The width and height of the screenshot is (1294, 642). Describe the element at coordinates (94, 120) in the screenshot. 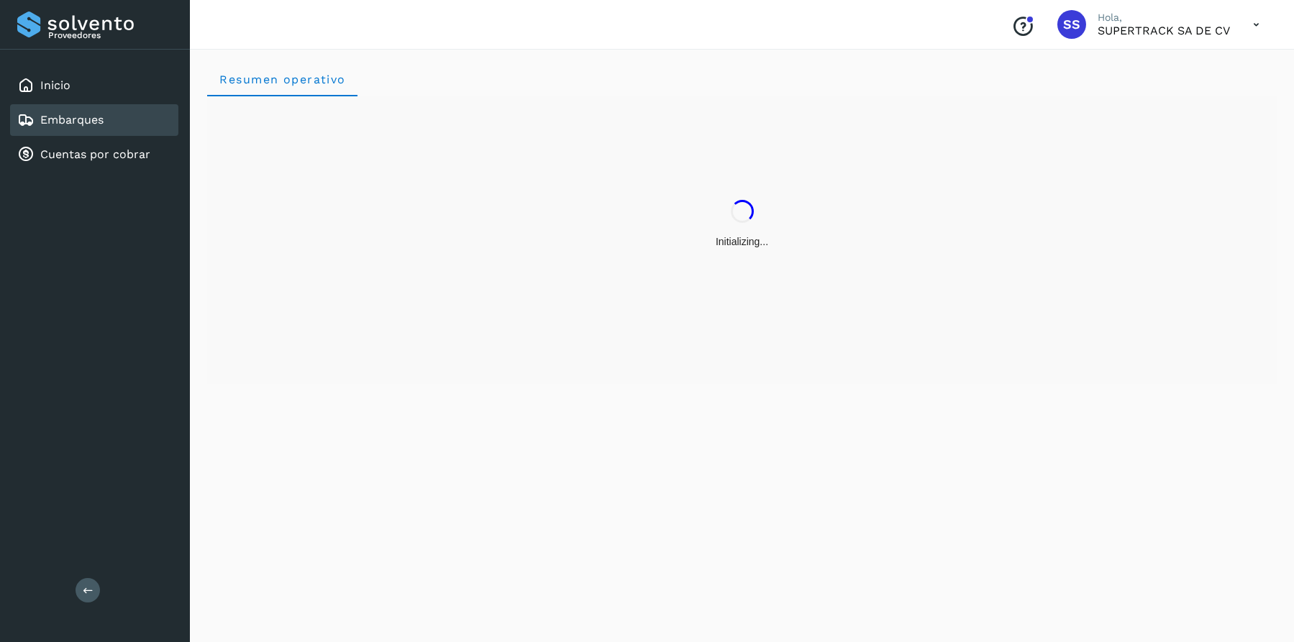

I see `div: Embarques` at that location.